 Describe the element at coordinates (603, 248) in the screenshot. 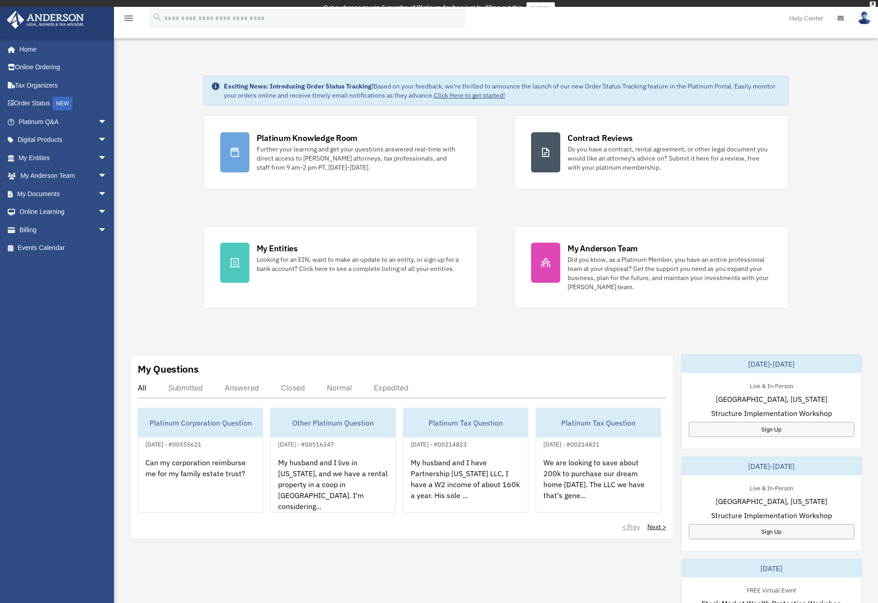

I see `div: My Anderson Team` at that location.